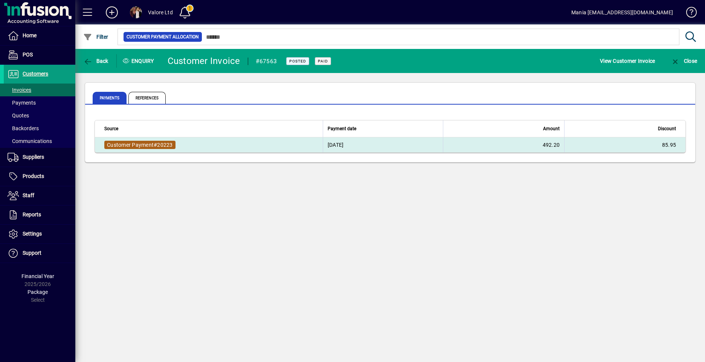  Describe the element at coordinates (40, 253) in the screenshot. I see `a: Support` at that location.